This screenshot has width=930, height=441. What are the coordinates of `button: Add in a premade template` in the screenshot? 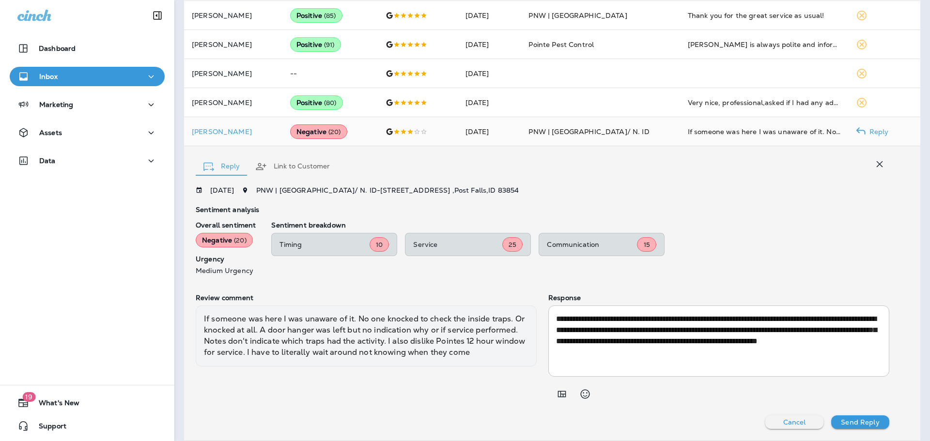 It's located at (562, 394).